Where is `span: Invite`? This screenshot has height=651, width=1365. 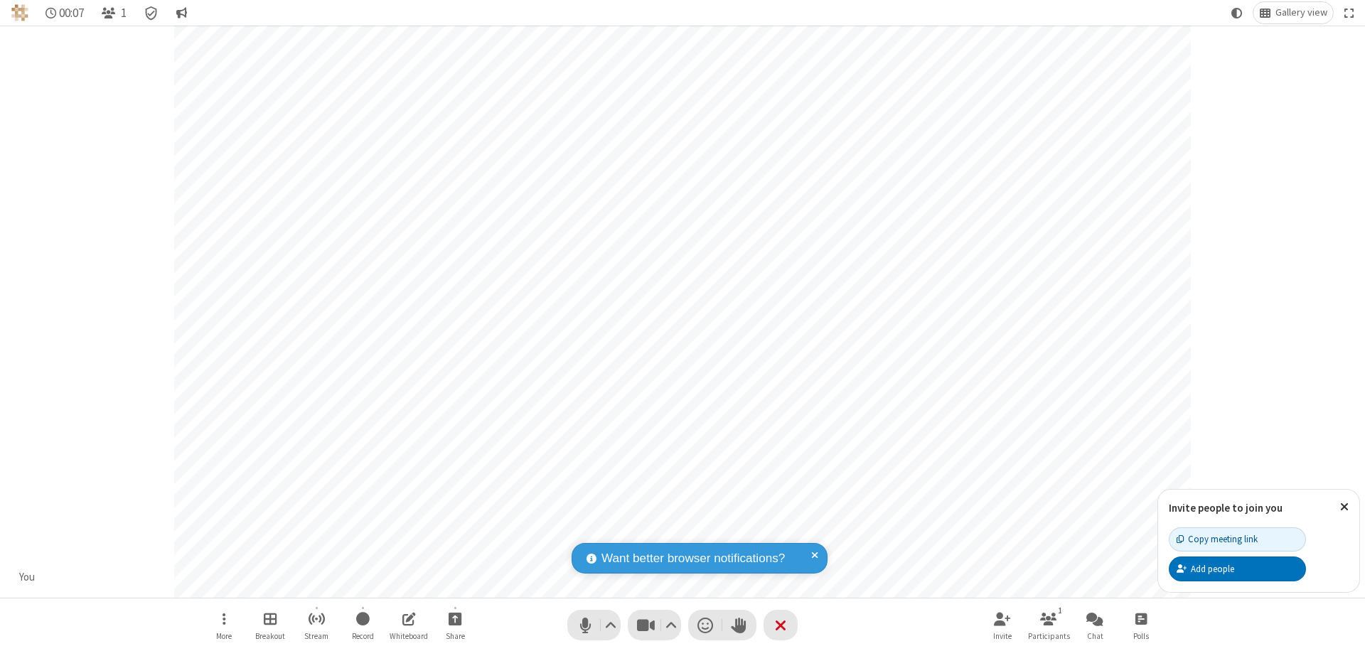
span: Invite is located at coordinates (1002, 636).